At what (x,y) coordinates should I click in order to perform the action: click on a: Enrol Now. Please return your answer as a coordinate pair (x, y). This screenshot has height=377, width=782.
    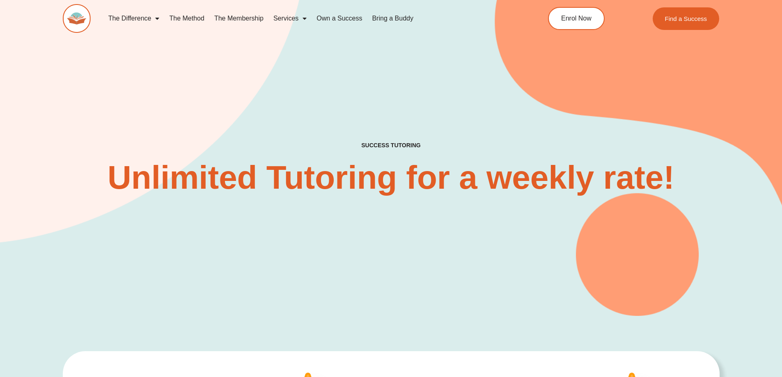
    Looking at the image, I should click on (576, 18).